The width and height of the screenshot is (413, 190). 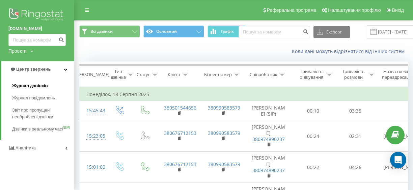 I want to click on a: Дзвінки в реальному часіNEW, so click(x=43, y=129).